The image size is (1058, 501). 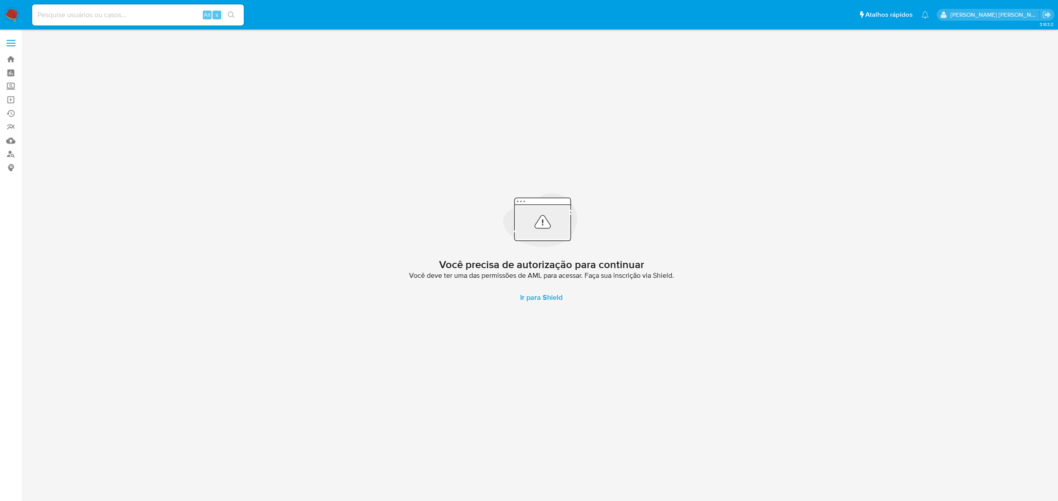 I want to click on span: s, so click(x=217, y=15).